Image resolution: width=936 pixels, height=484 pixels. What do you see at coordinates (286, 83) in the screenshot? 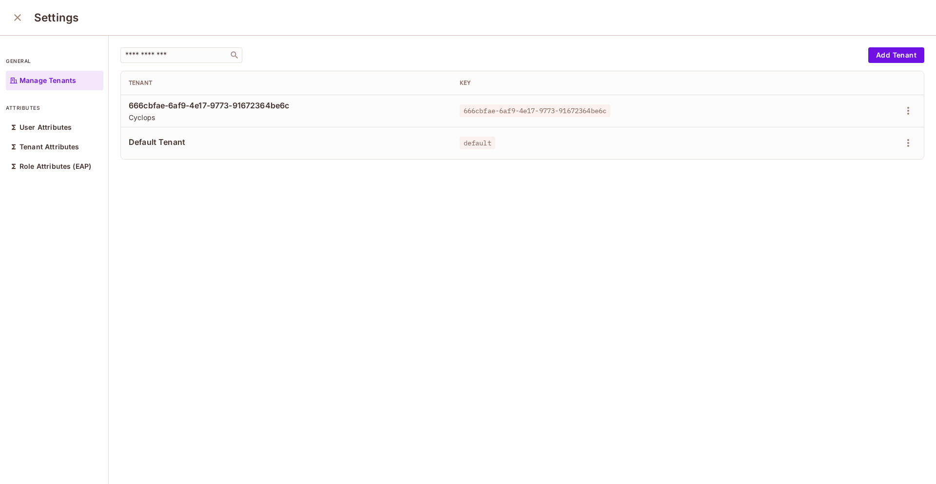
I see `div: Tenant` at bounding box center [286, 83].